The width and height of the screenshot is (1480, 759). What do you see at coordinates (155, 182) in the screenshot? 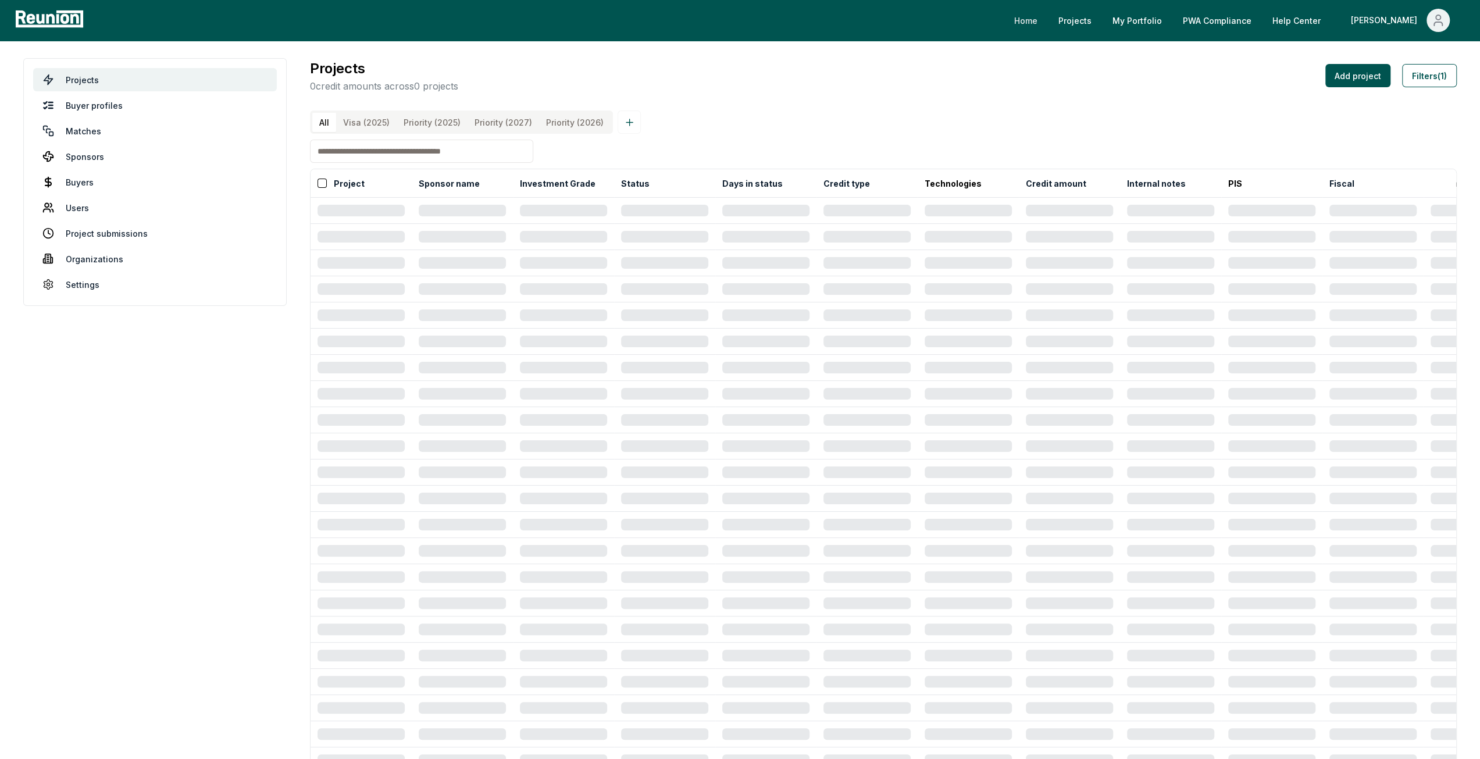
I see `a: Buyers` at bounding box center [155, 182].